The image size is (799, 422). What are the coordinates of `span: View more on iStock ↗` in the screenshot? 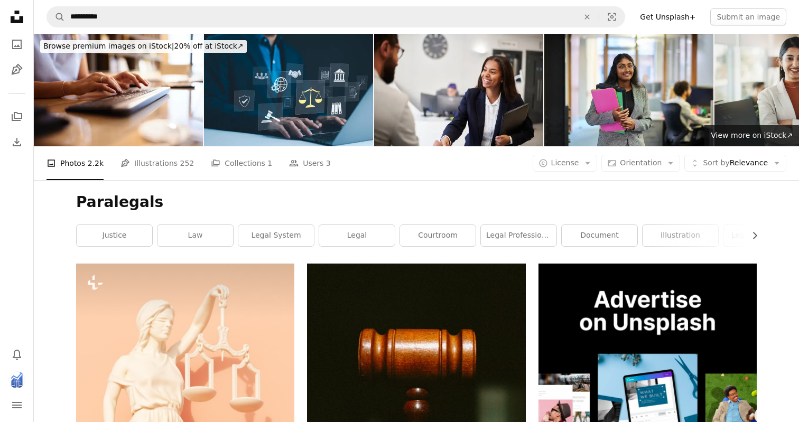 It's located at (751, 135).